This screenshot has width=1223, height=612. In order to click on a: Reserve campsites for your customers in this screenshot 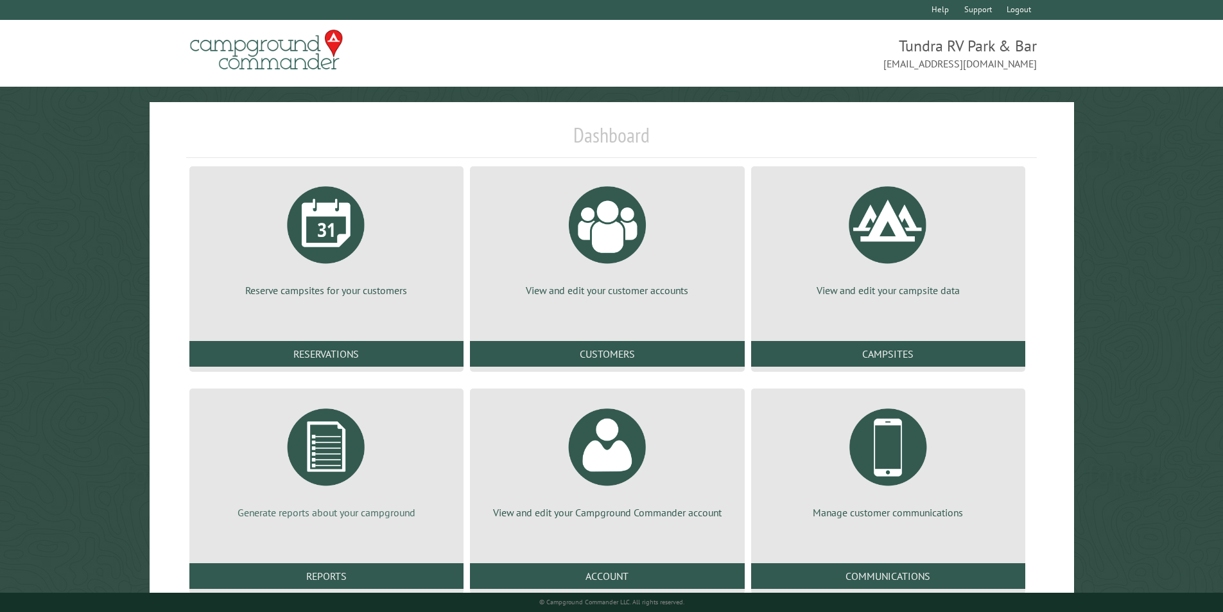, I will do `click(326, 237)`.